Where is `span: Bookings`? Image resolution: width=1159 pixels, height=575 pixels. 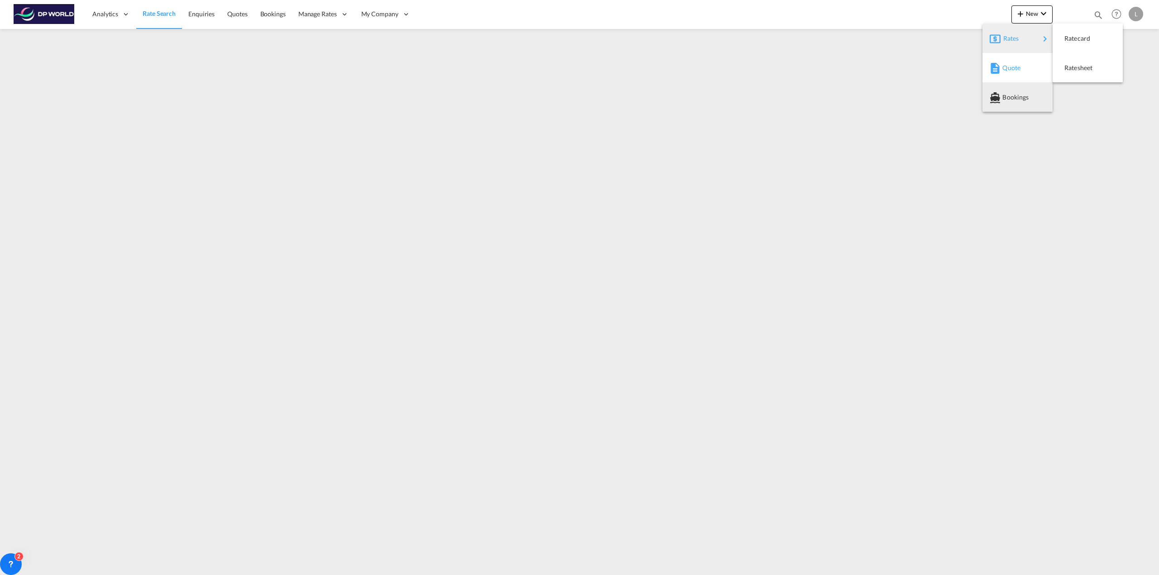
span: Bookings is located at coordinates (1007, 97).